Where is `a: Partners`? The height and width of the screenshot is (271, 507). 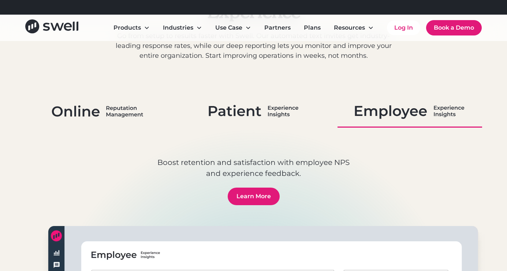 a: Partners is located at coordinates (277, 28).